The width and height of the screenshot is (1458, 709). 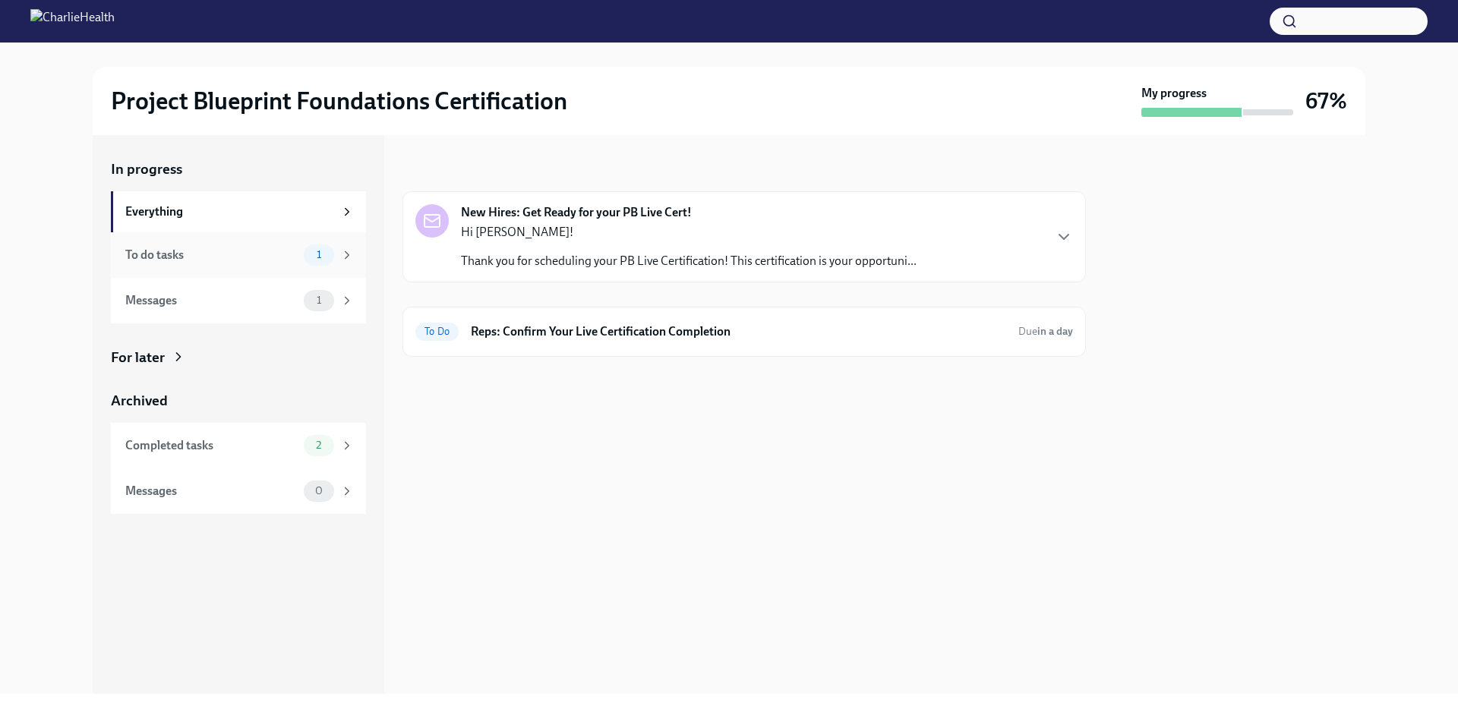 What do you see at coordinates (1055, 331) in the screenshot?
I see `strong: in a day` at bounding box center [1055, 331].